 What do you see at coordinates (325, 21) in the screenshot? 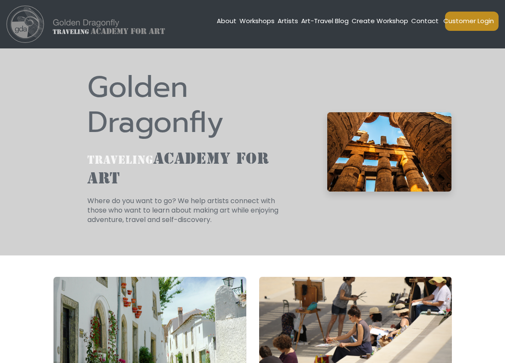
I see `span: Art-Travel Blog` at bounding box center [325, 21].